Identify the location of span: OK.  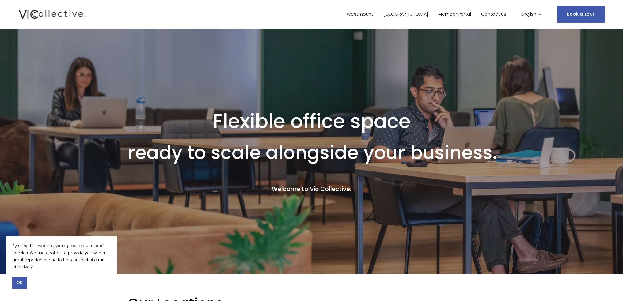
(19, 283).